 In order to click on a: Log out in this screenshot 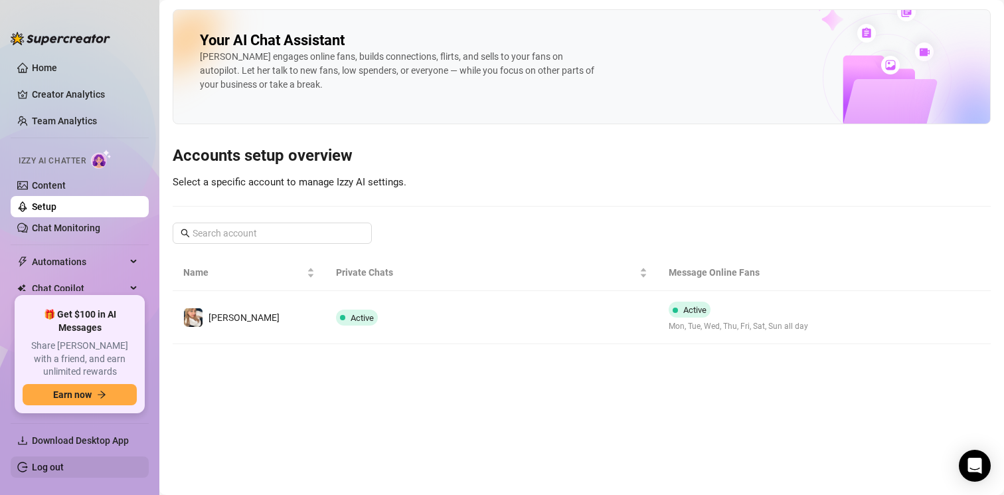, I will do `click(48, 467)`.